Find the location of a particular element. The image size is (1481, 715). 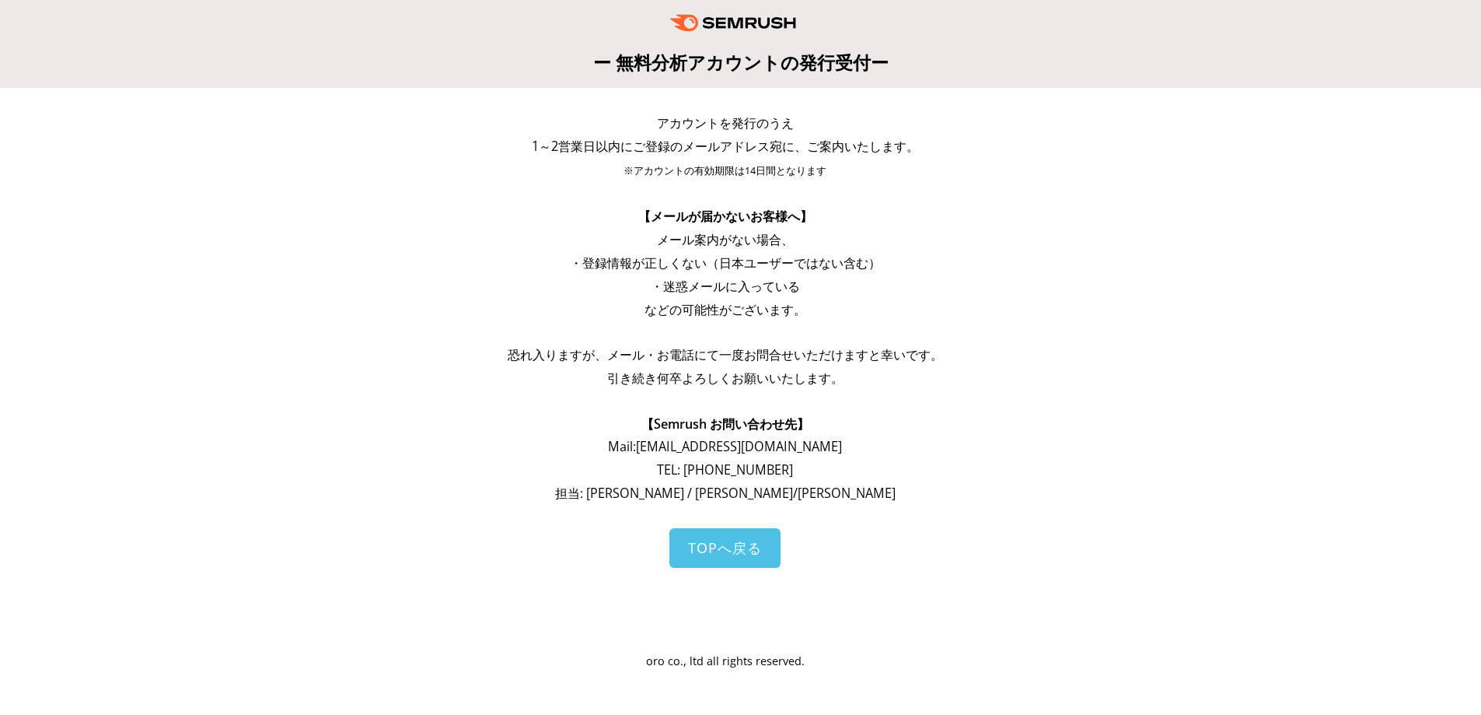

span: ー 無料分析アカウントの発行受付ー is located at coordinates (741, 62).